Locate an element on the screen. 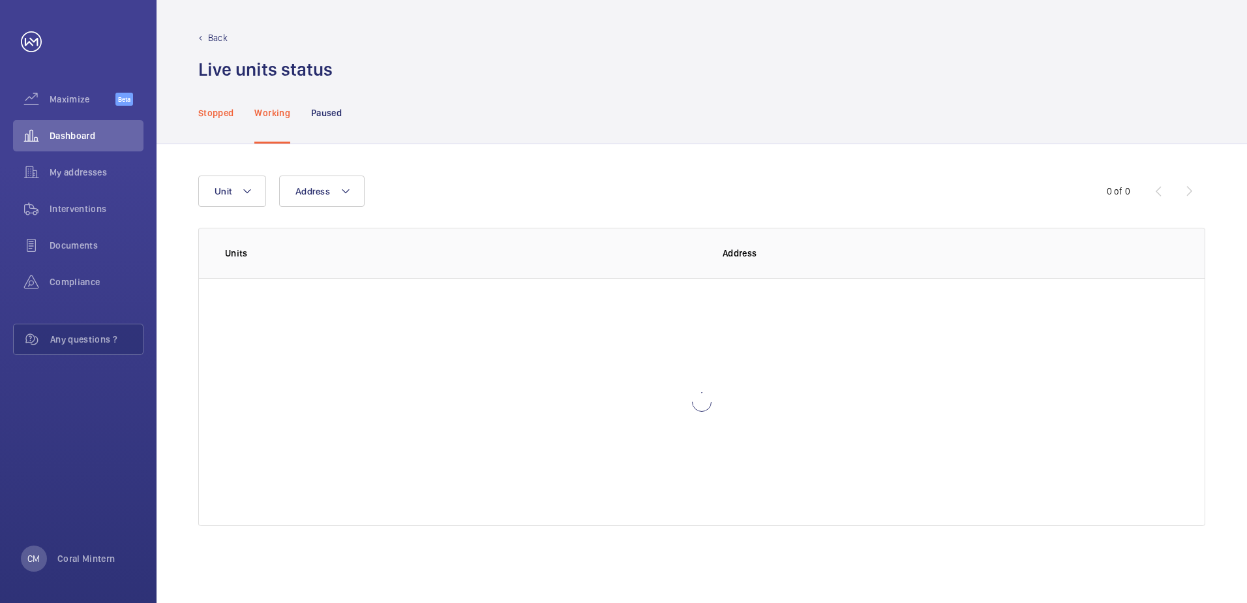 This screenshot has height=603, width=1247. span: Unit is located at coordinates (223, 191).